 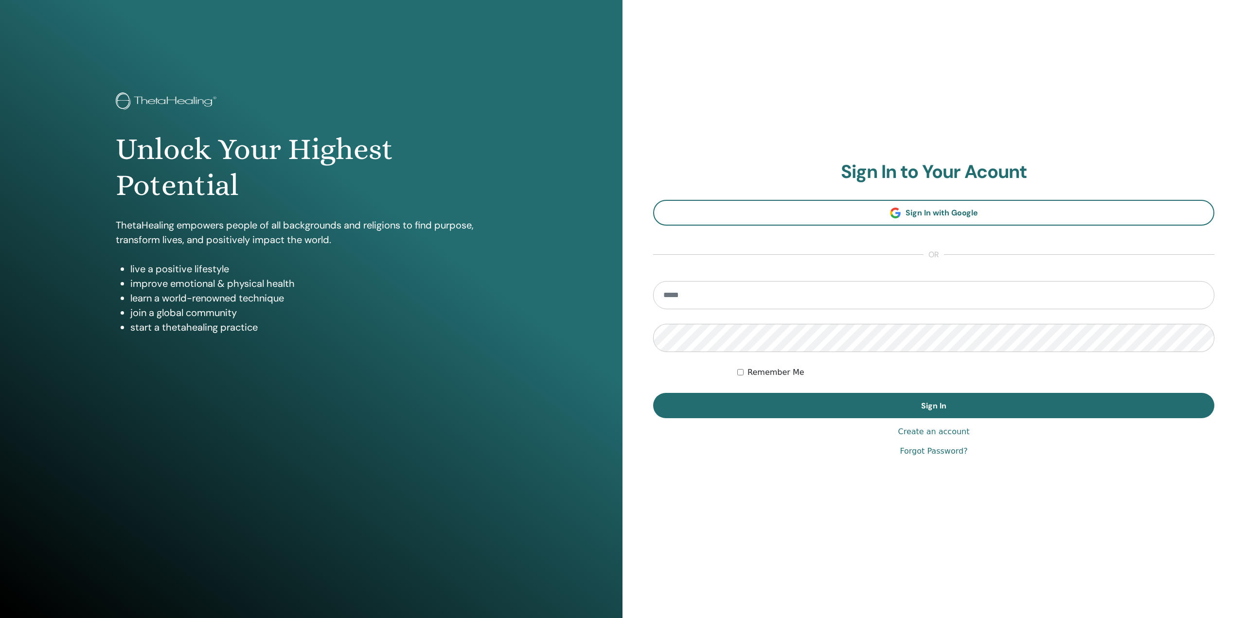 I want to click on h2: Sign In to Your Acount, so click(x=933, y=172).